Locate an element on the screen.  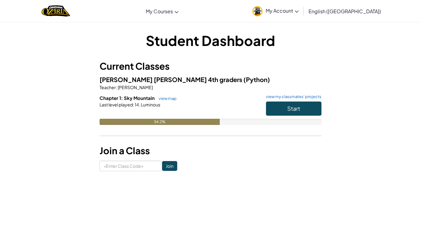
a: view my classmates' projects is located at coordinates (292, 97).